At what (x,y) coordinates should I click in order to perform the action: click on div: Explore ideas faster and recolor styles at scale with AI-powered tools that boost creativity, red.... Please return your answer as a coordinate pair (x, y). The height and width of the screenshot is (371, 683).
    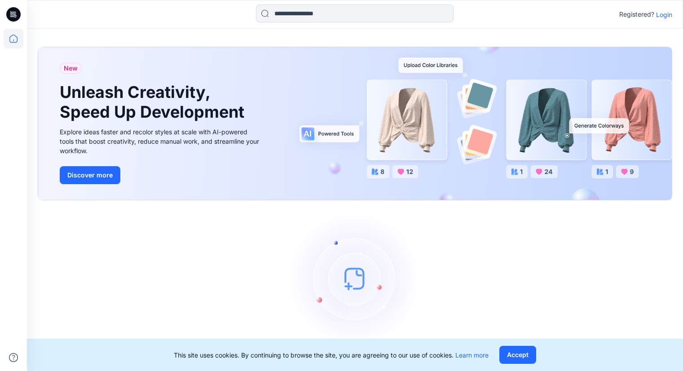
    Looking at the image, I should click on (161, 141).